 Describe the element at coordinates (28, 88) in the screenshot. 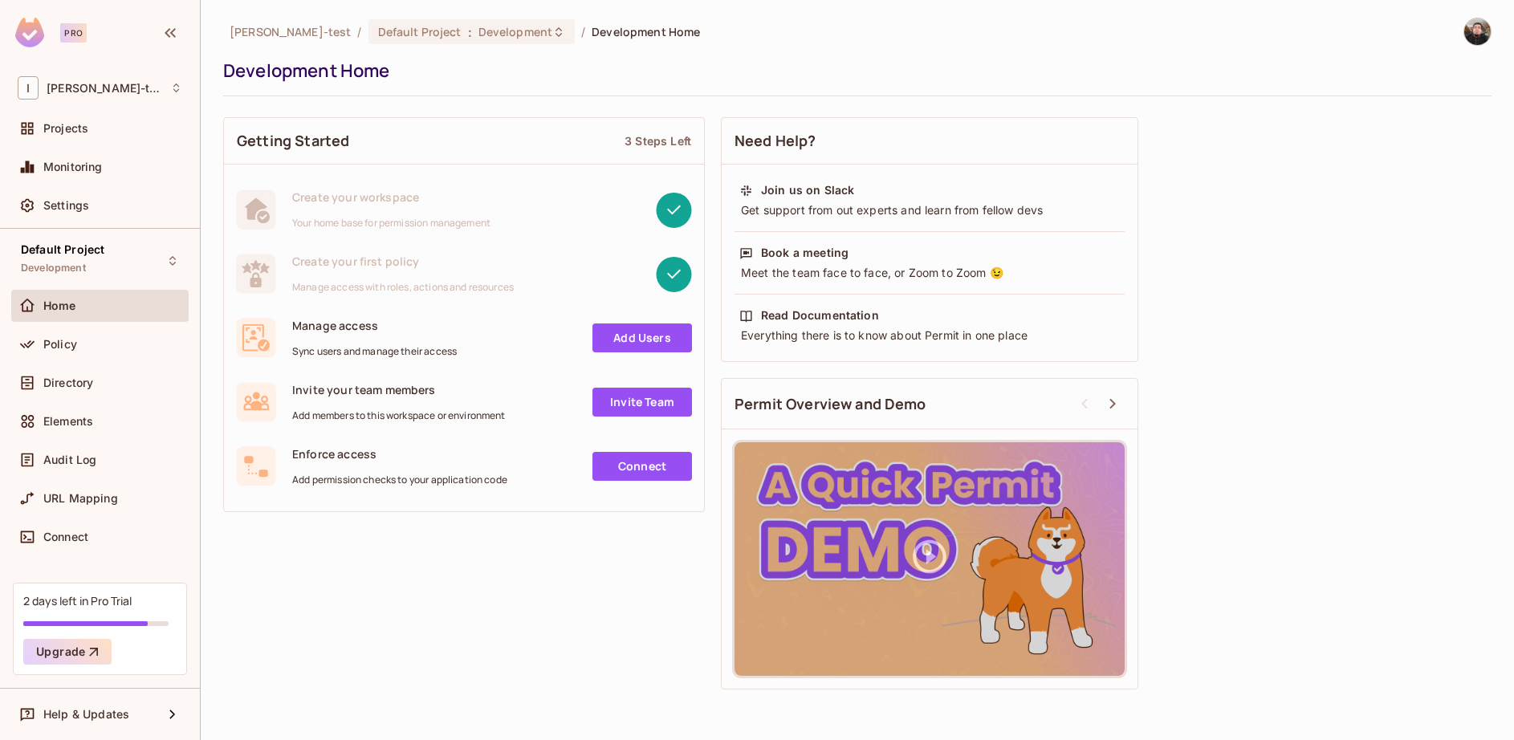

I see `span: I` at that location.